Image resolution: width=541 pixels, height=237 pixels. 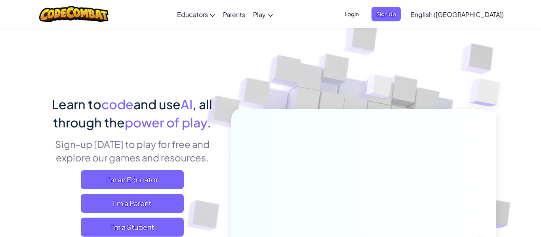 What do you see at coordinates (352, 14) in the screenshot?
I see `span: Login` at bounding box center [352, 14].